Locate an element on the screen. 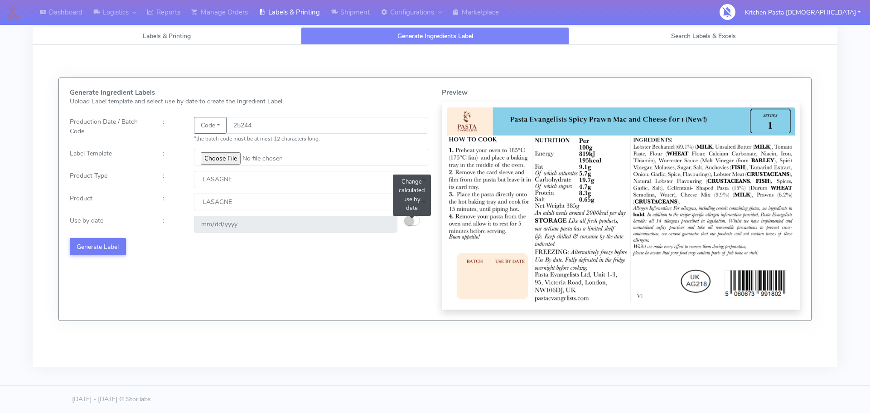 The width and height of the screenshot is (870, 413). ul: Tabs is located at coordinates (435, 36).